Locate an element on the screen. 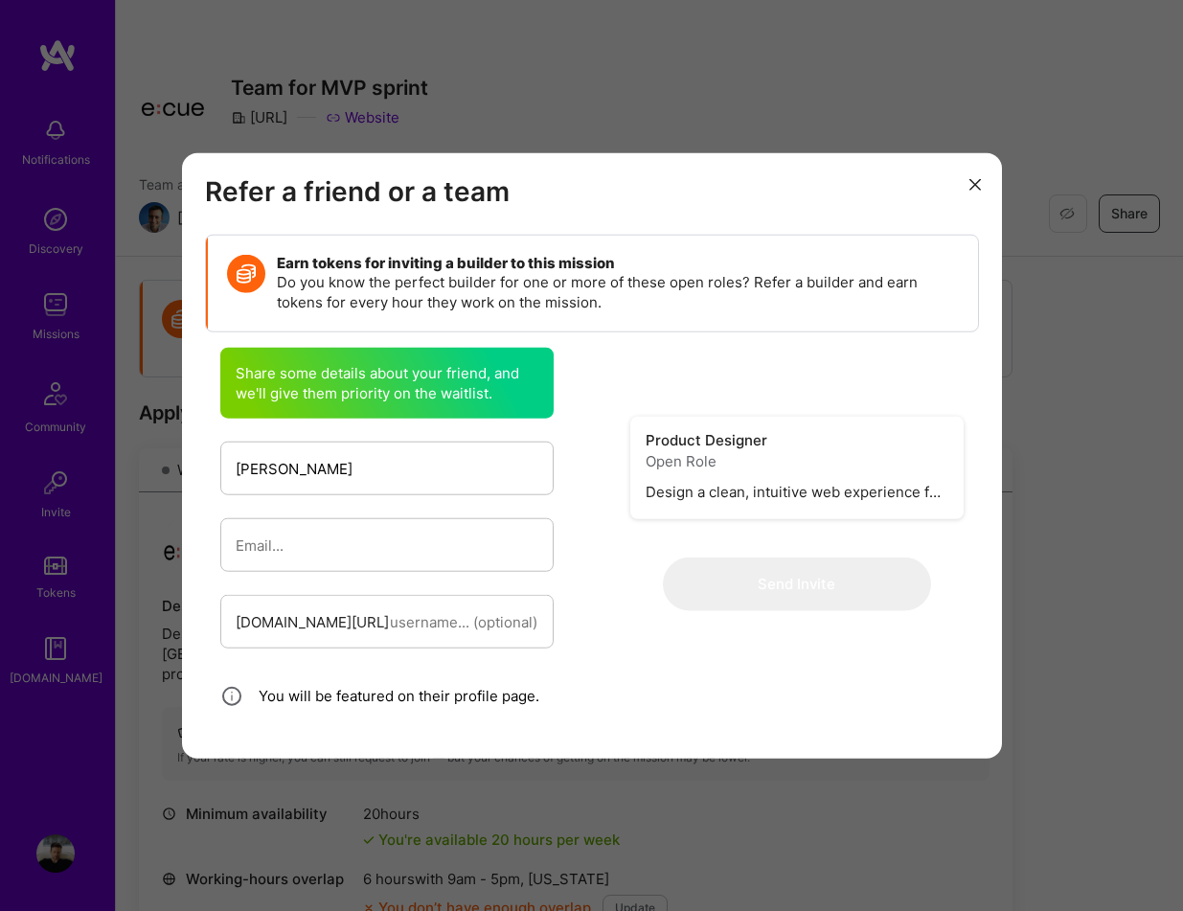 Image resolution: width=1183 pixels, height=911 pixels. p: You will be featured on their profile page. is located at coordinates (398, 695).